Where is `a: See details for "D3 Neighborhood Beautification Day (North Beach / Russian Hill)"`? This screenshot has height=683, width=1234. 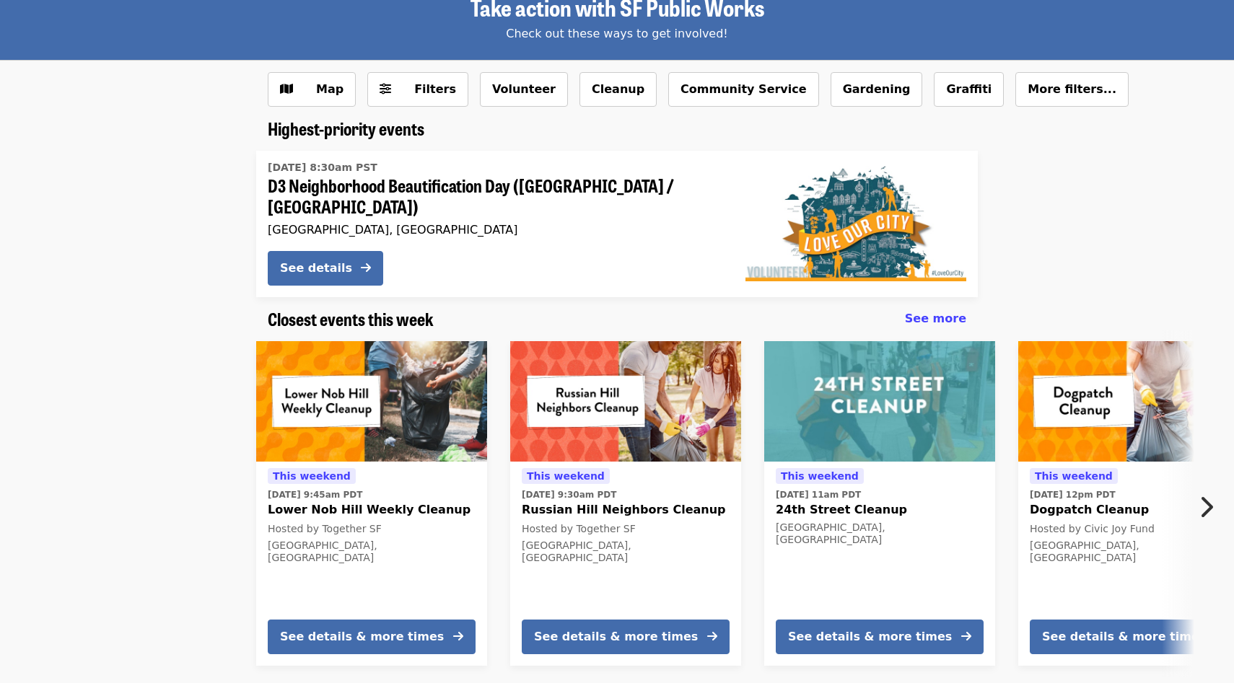
a: See details for "D3 Neighborhood Beautification Day (North Beach / Russian Hill)" is located at coordinates (617, 224).